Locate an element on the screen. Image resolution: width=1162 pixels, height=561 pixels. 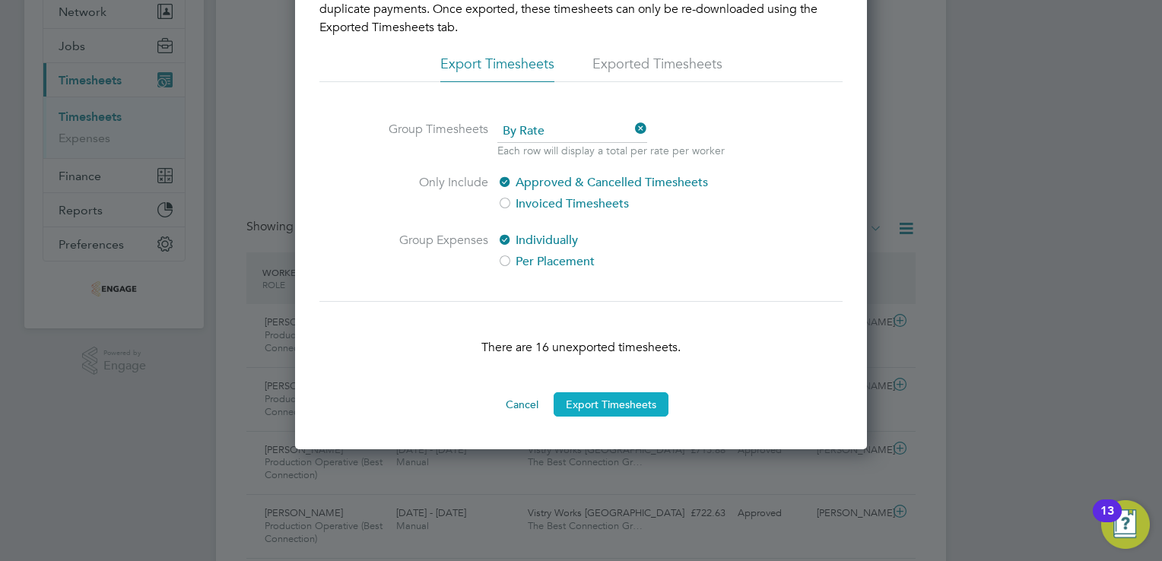
label: Only Include is located at coordinates (431, 193).